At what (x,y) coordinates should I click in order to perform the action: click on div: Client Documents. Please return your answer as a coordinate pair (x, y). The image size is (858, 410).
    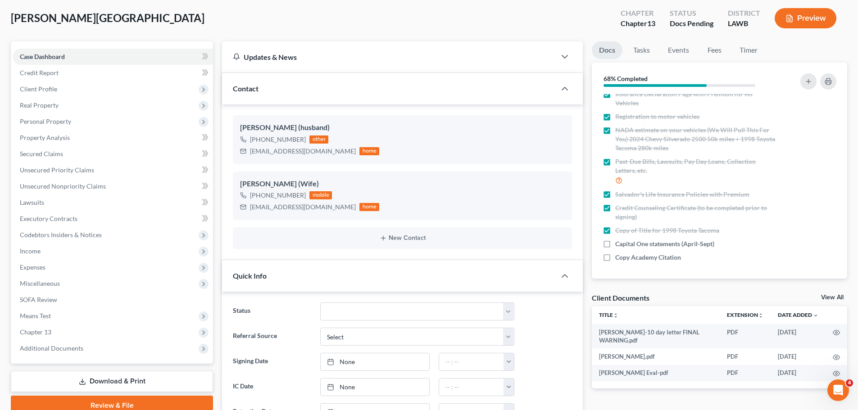
    Looking at the image, I should click on (621, 298).